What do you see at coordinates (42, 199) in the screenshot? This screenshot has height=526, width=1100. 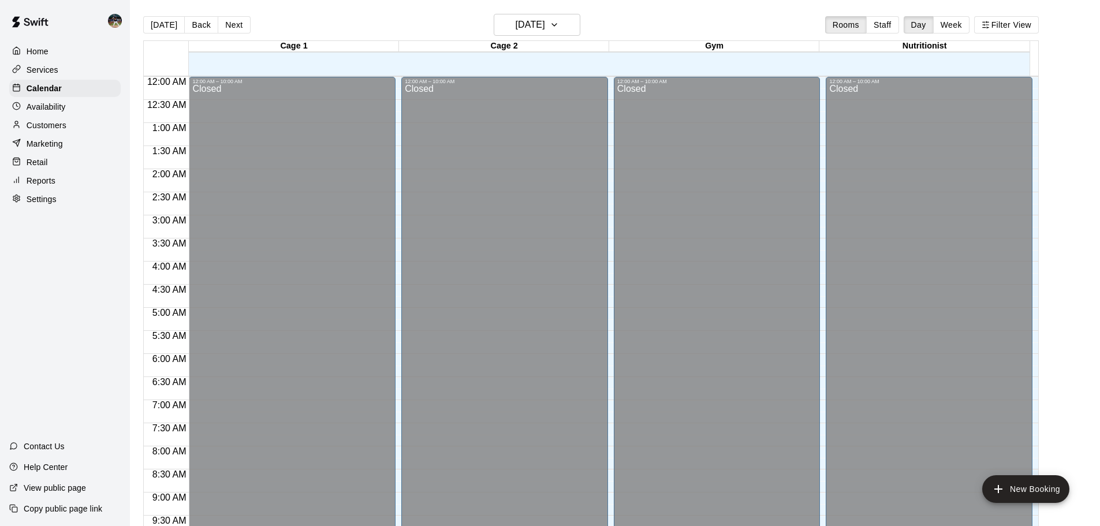 I see `p: Settings` at bounding box center [42, 199].